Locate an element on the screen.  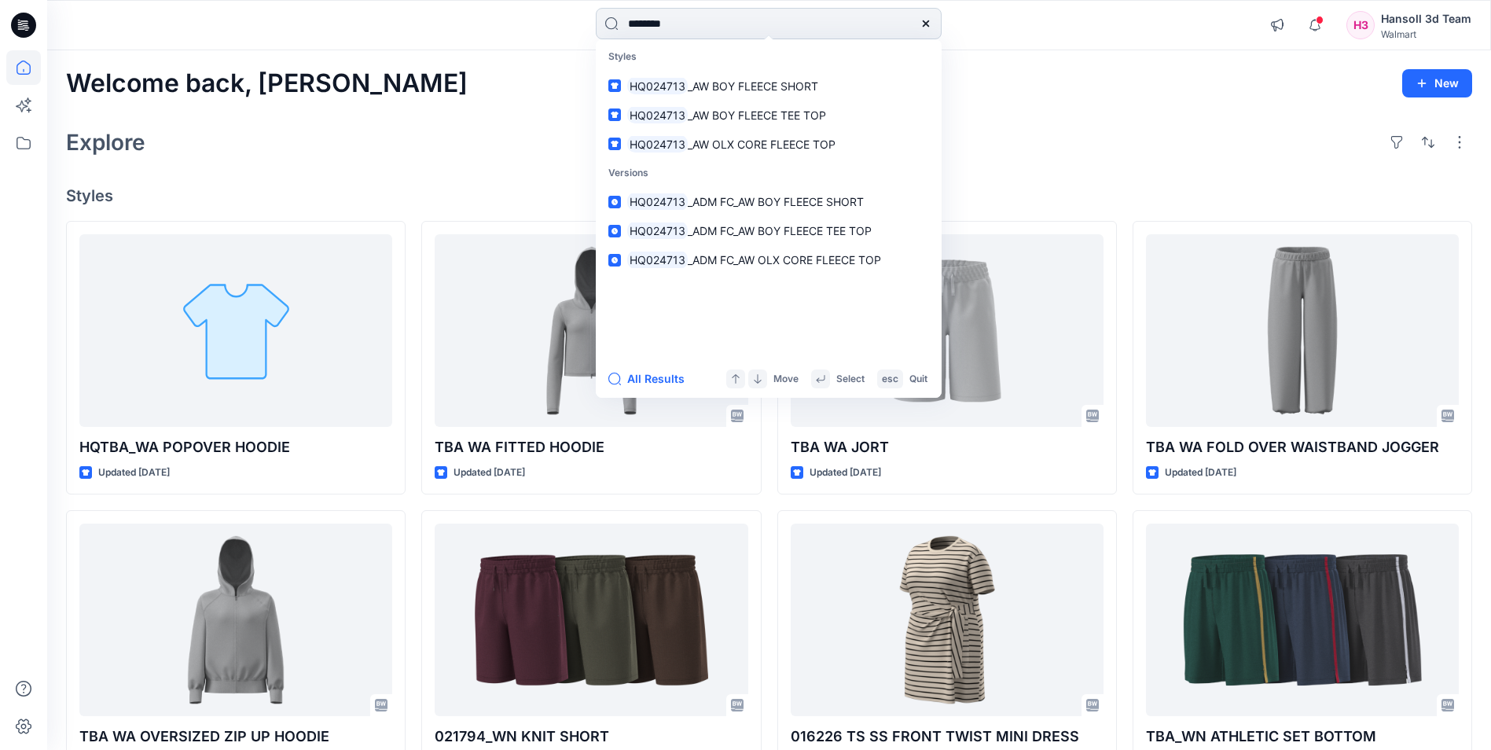
p: HQTBA_WA POPOVER HOODIE is located at coordinates (236, 447).